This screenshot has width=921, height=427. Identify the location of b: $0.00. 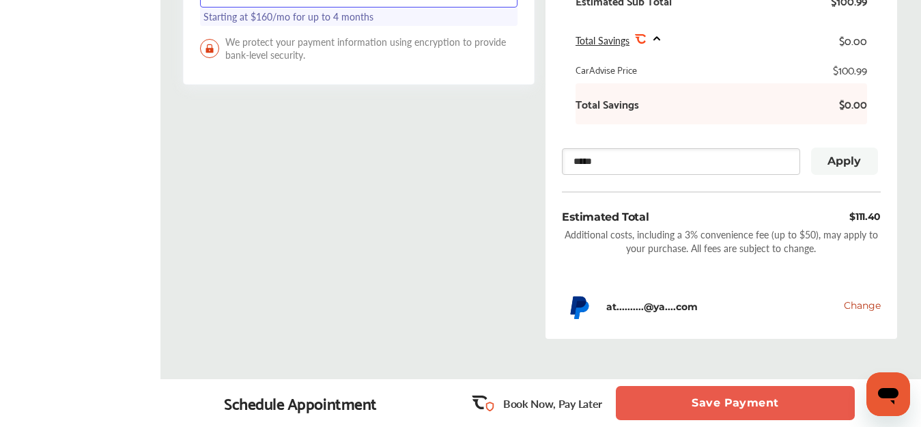
(847, 104).